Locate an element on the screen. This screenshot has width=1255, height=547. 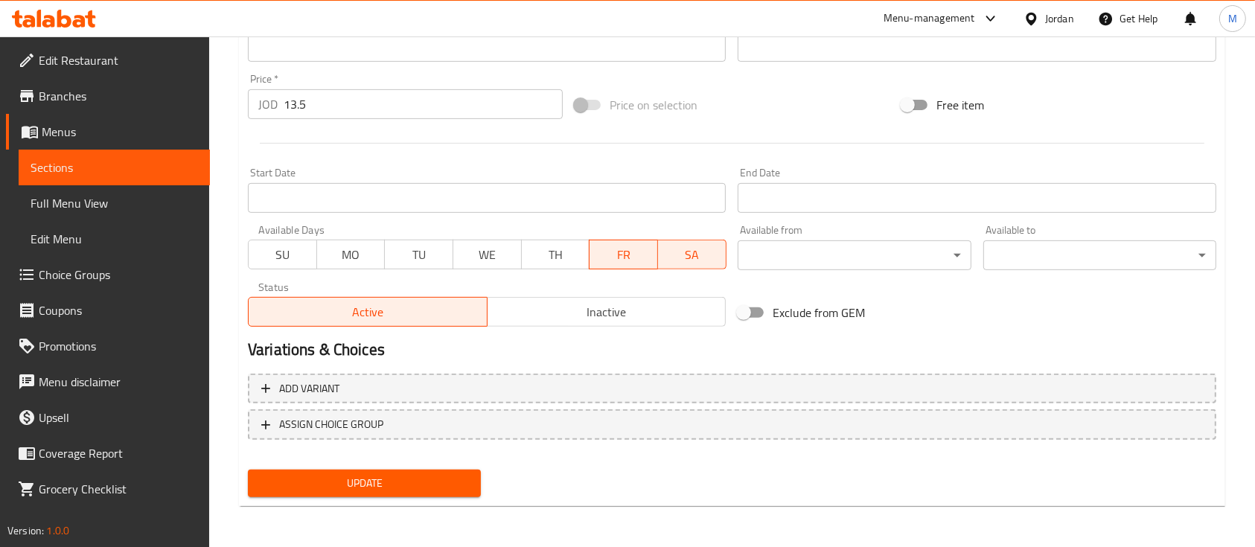
span: WE is located at coordinates (488, 255).